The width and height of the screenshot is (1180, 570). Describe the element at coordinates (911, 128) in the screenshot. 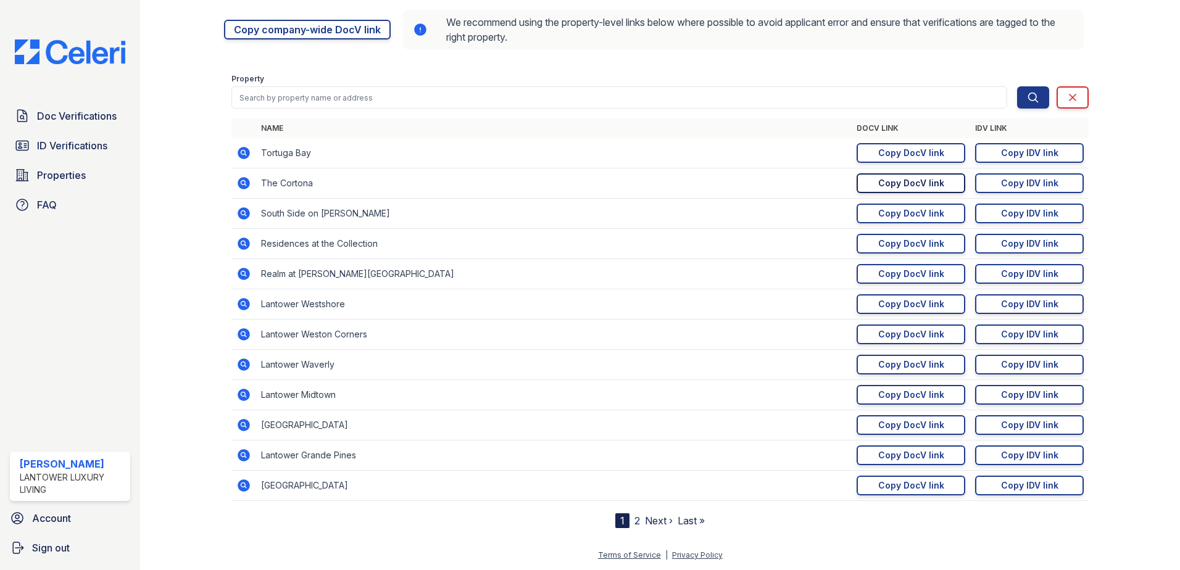

I see `th: DocV Link` at that location.